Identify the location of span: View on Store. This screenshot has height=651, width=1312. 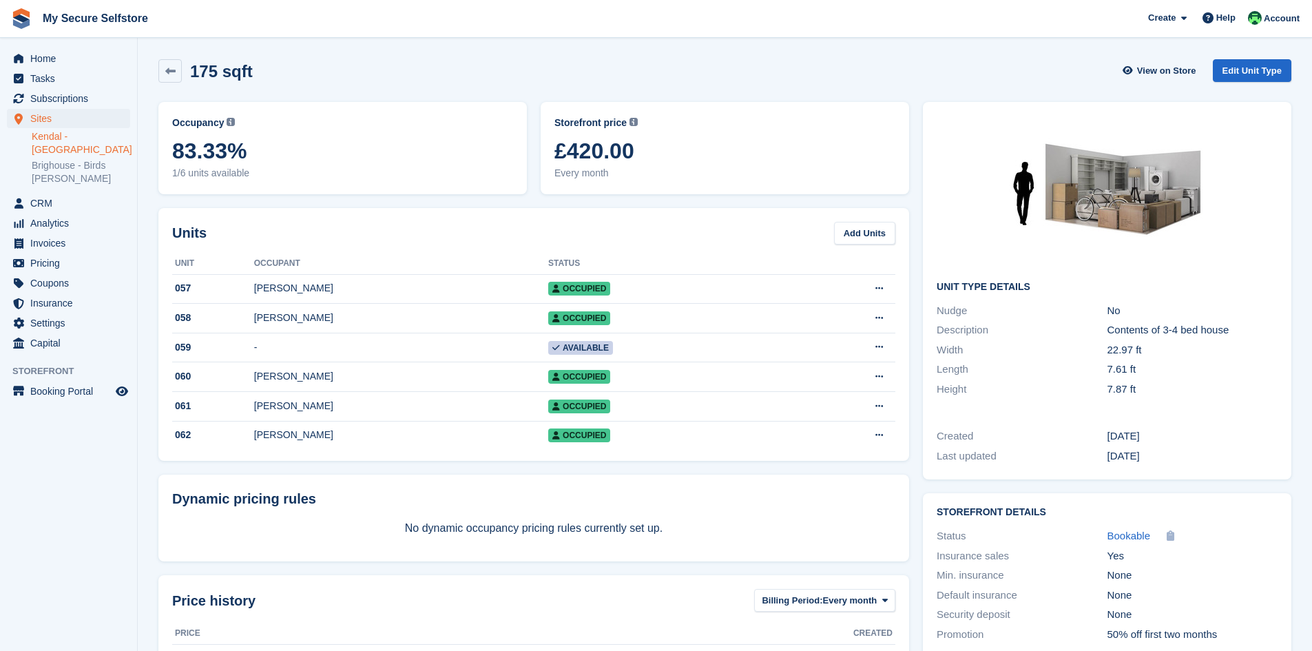
(1167, 71).